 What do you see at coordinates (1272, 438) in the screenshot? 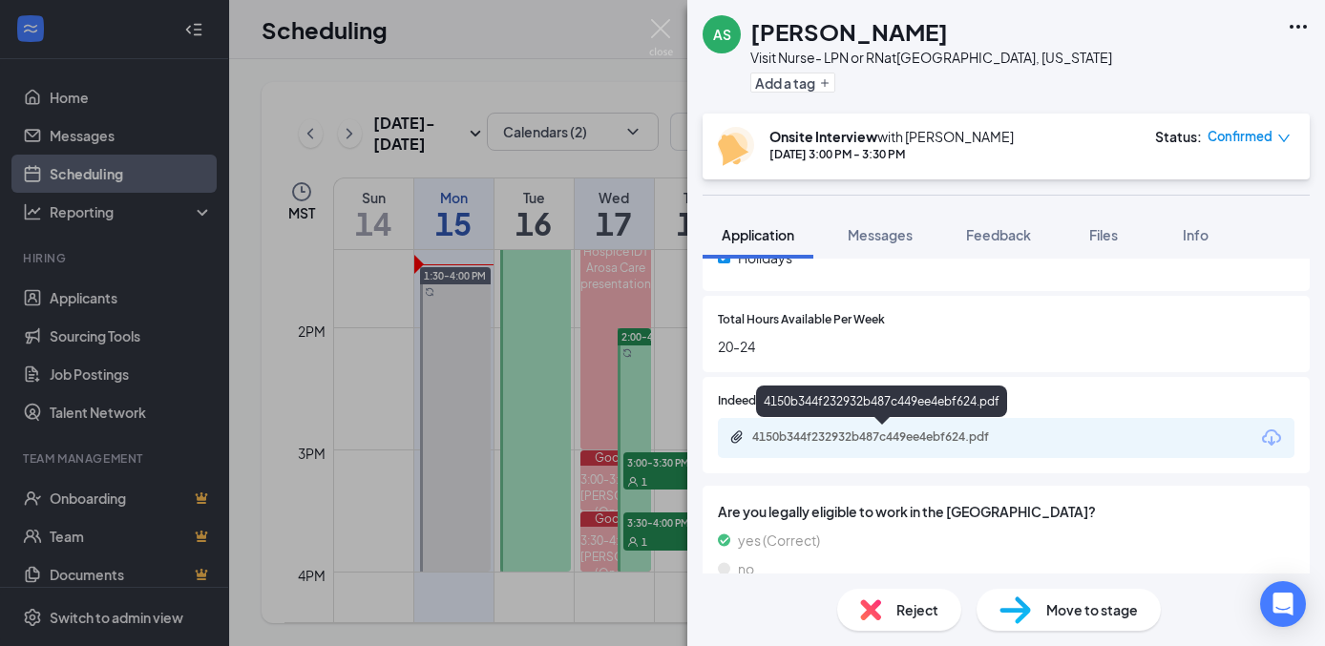
I see `a: Download` at bounding box center [1272, 438].